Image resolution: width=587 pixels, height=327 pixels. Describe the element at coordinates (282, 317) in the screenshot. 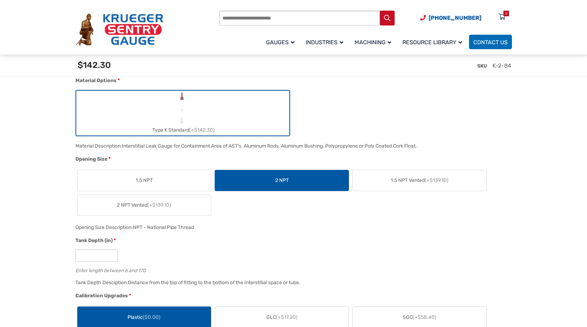

I see `span: GLC` at that location.